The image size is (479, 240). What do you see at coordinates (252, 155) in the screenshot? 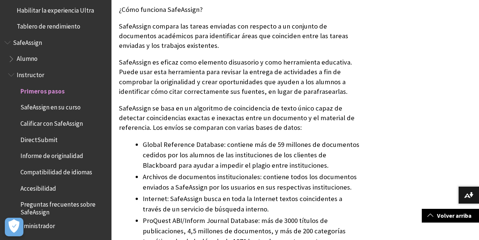
I see `li: Global Reference Database: contiene más de 59 millones de documentos cedidos por los alumnos de l...` at bounding box center [252, 155].